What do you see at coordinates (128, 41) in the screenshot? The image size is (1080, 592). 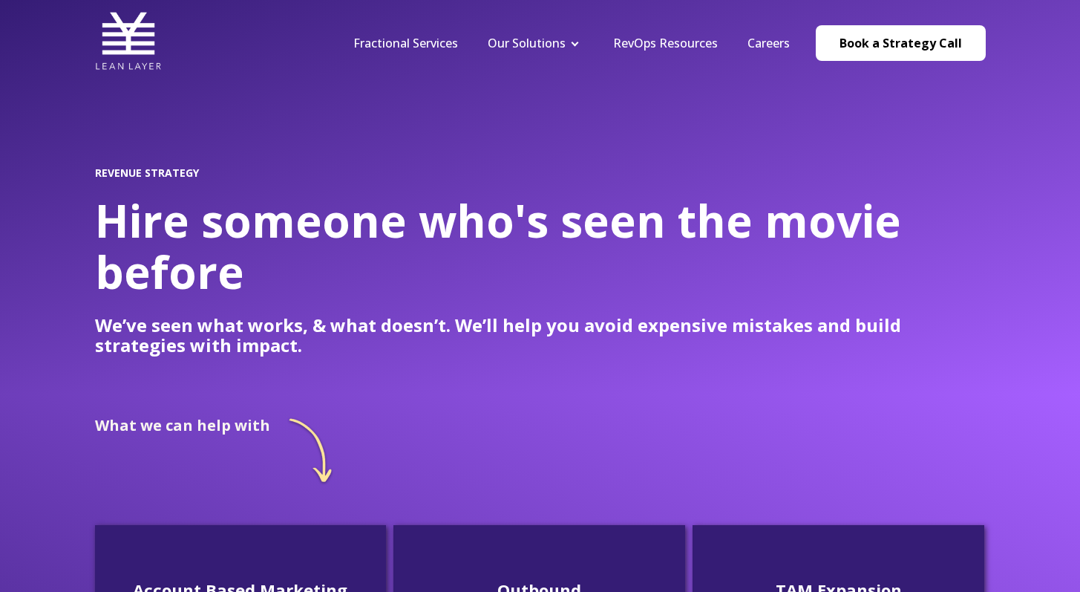 I see `img: Lean Layer Logo` at bounding box center [128, 41].